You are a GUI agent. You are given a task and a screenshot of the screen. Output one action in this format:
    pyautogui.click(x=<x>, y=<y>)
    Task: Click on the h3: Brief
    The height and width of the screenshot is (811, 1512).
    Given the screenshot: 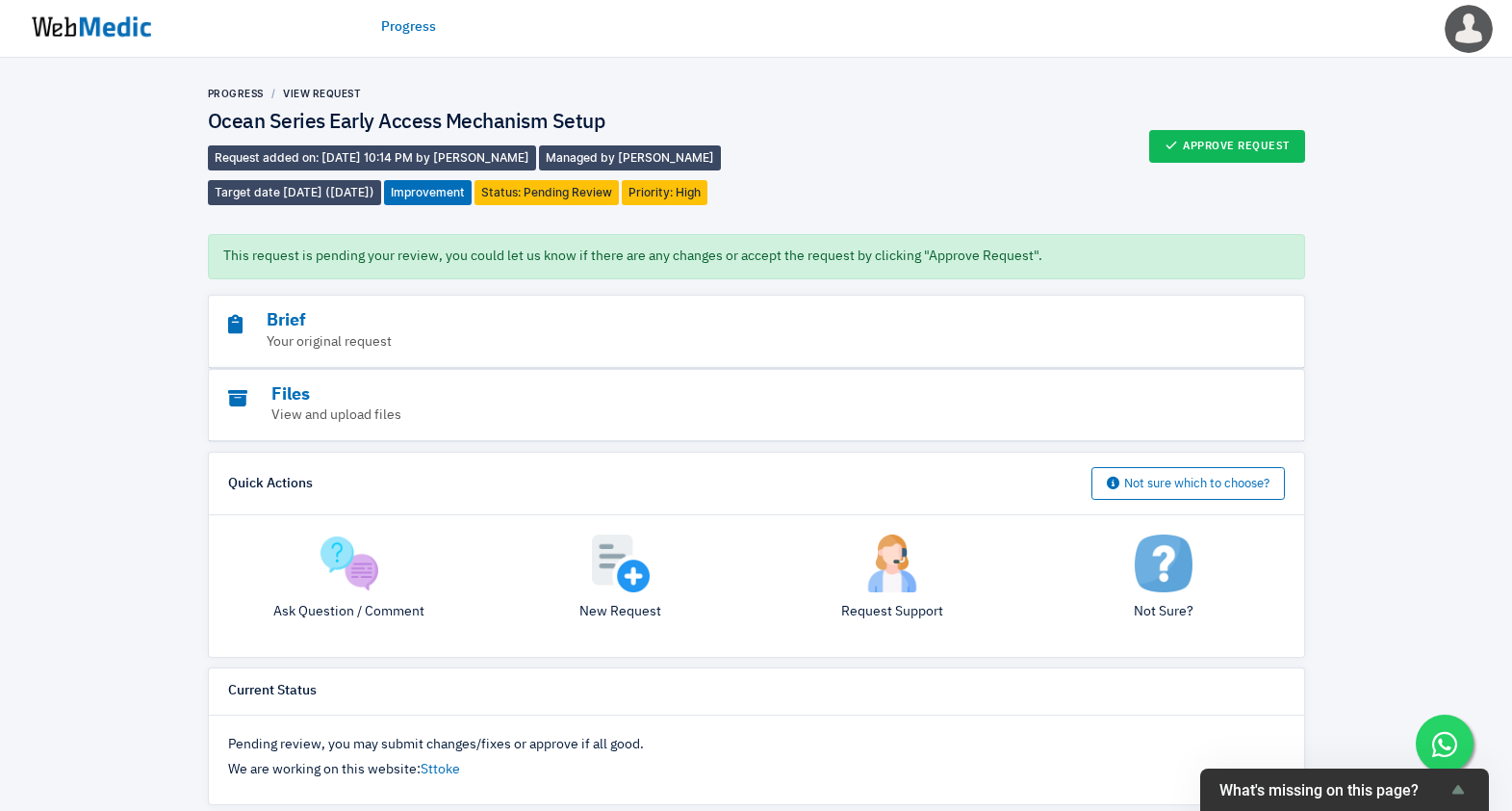 What is the action you would take?
    pyautogui.click(x=703, y=321)
    